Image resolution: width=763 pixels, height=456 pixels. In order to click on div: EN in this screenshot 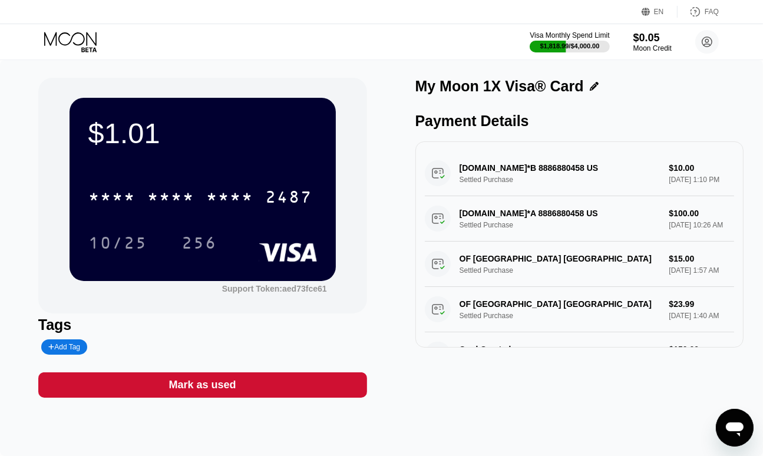, I will do `click(659, 12)`.